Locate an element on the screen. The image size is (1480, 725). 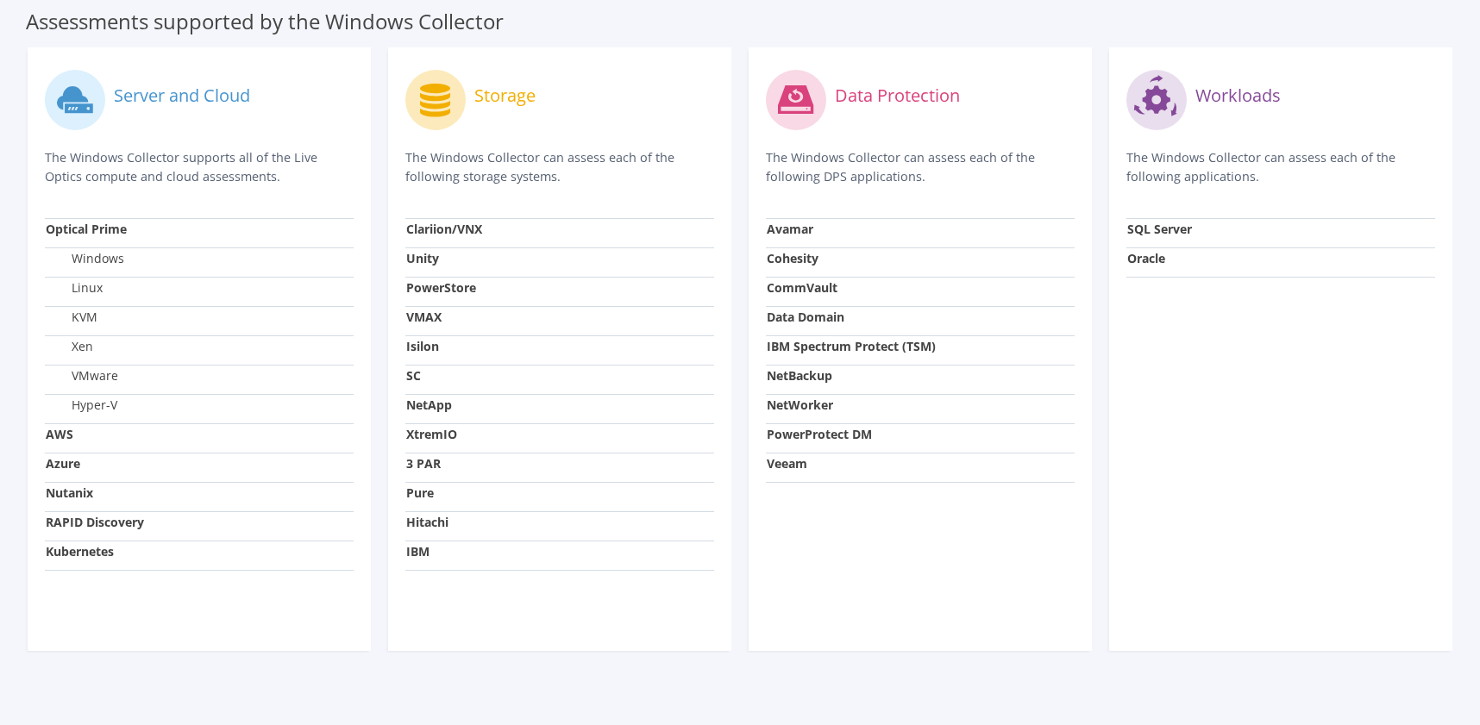
strong: NetApp is located at coordinates (429, 405).